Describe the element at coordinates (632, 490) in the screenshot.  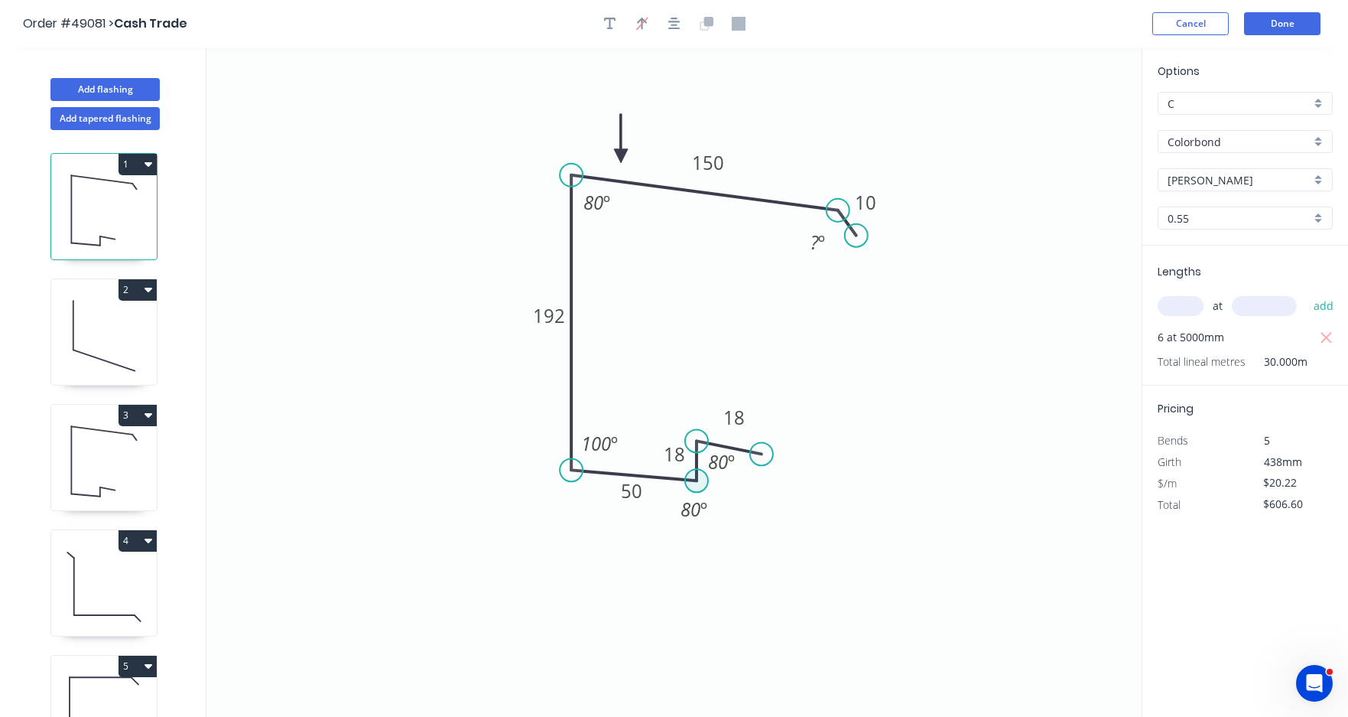
I see `tspan: 50` at that location.